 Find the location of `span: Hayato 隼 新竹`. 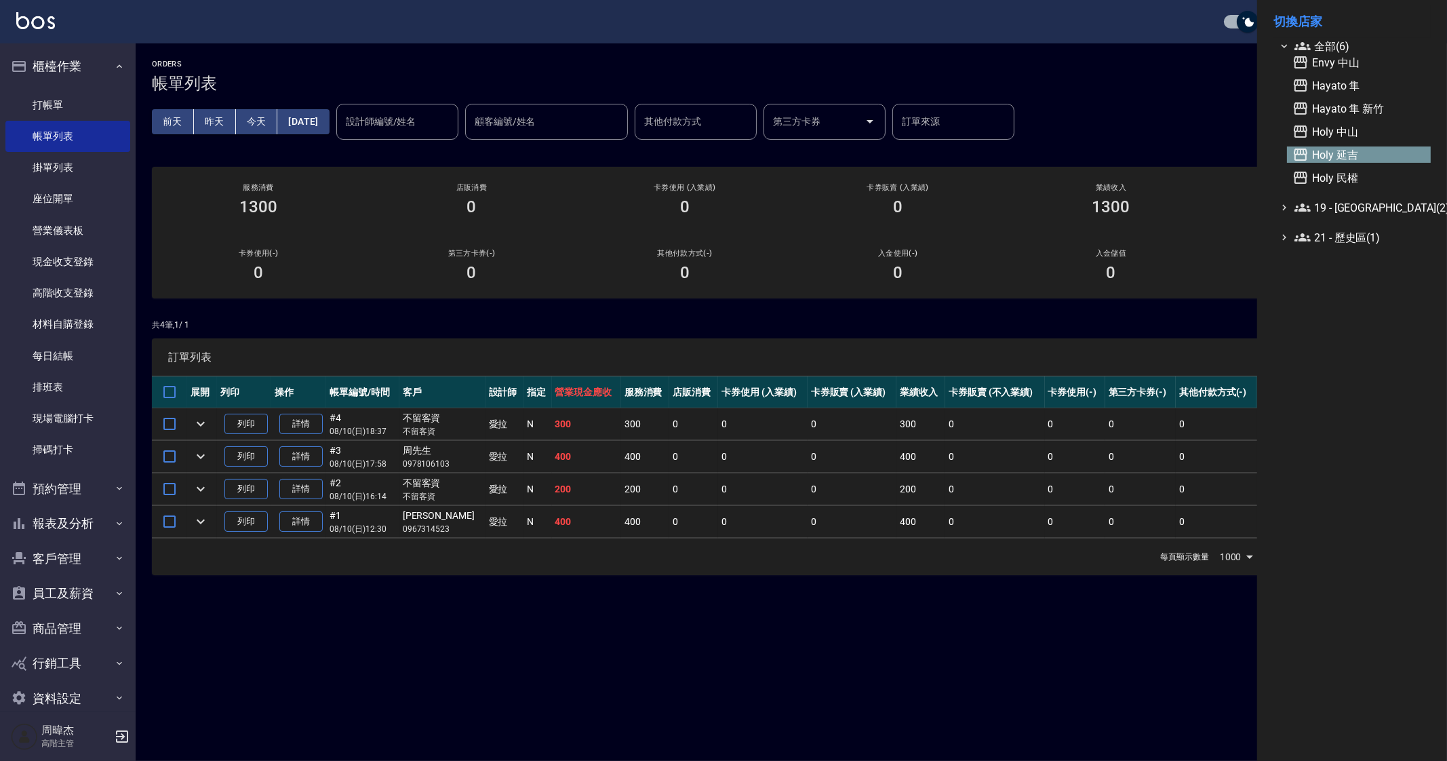

span: Hayato 隼 新竹 is located at coordinates (1358, 108).